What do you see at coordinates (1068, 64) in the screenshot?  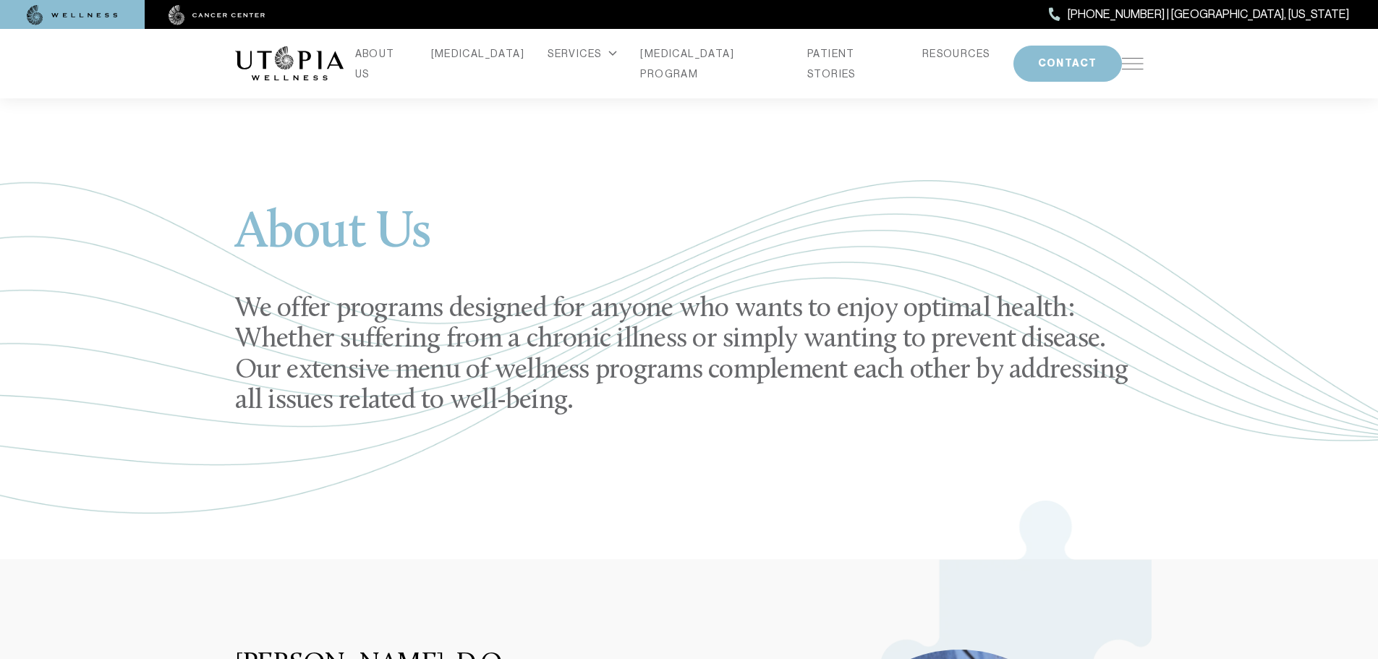 I see `button: CONTACT` at bounding box center [1068, 64].